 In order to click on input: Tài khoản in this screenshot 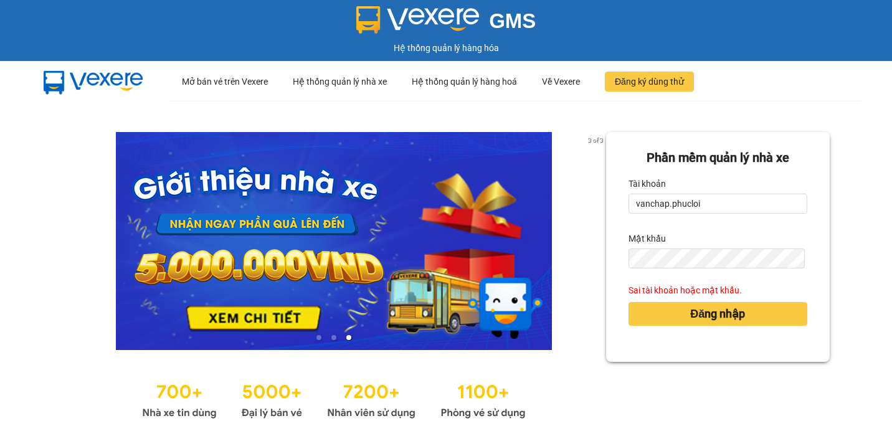, I will do `click(718, 204)`.